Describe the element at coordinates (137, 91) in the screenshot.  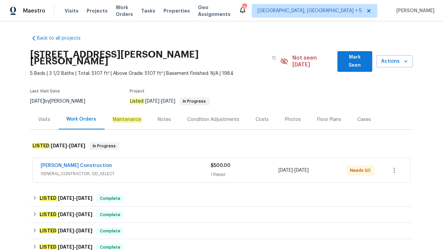
I see `span: Project` at that location.